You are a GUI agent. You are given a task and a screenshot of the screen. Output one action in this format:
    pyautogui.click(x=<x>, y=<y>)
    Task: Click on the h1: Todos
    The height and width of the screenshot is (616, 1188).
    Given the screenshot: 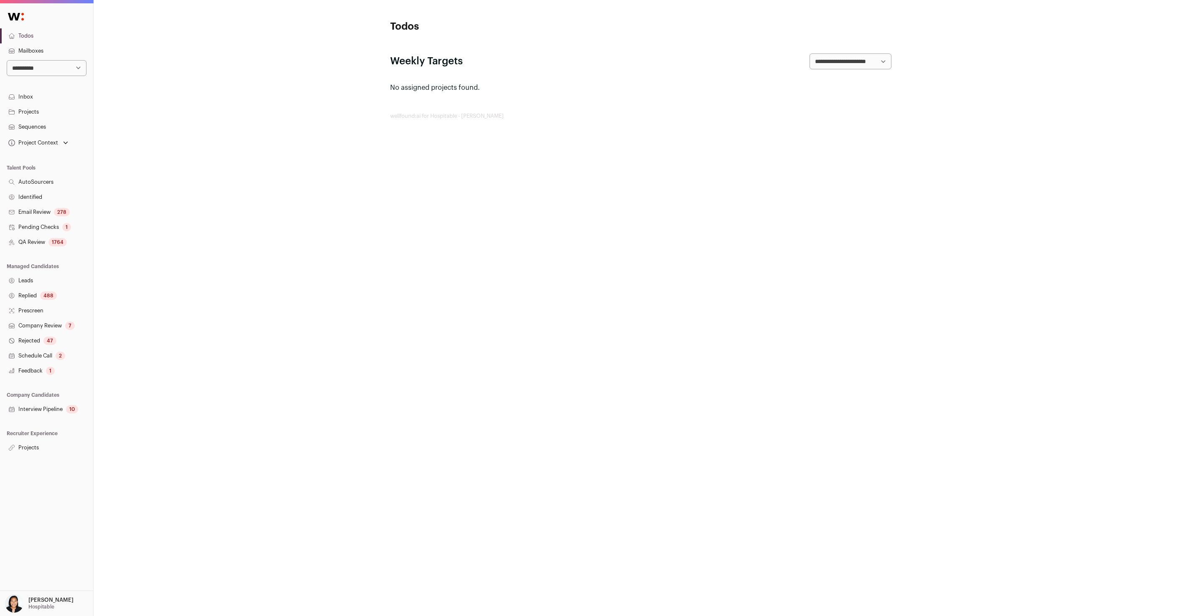 What is the action you would take?
    pyautogui.click(x=474, y=27)
    